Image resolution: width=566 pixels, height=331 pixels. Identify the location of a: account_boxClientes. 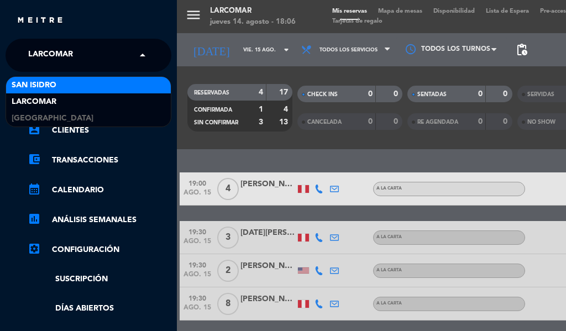
(100, 131).